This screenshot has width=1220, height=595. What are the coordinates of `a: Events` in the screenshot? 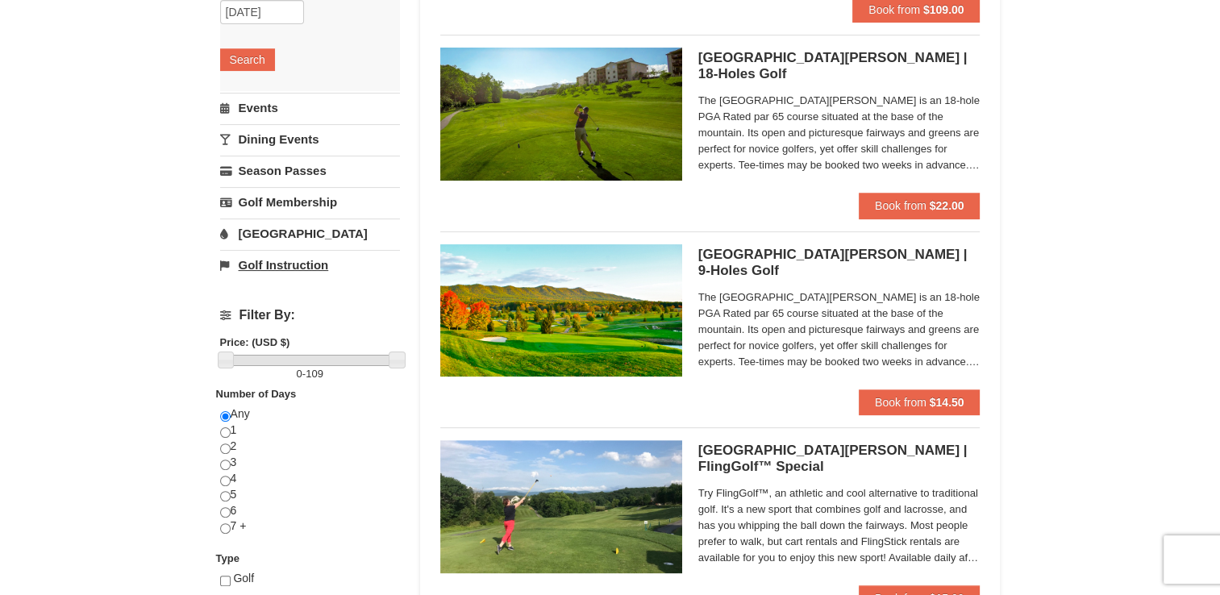 It's located at (310, 107).